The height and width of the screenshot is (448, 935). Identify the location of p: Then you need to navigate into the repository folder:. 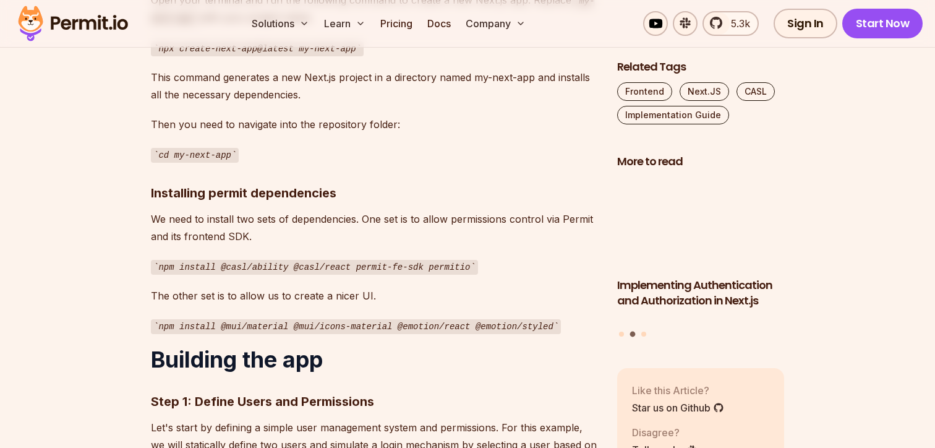
(374, 124).